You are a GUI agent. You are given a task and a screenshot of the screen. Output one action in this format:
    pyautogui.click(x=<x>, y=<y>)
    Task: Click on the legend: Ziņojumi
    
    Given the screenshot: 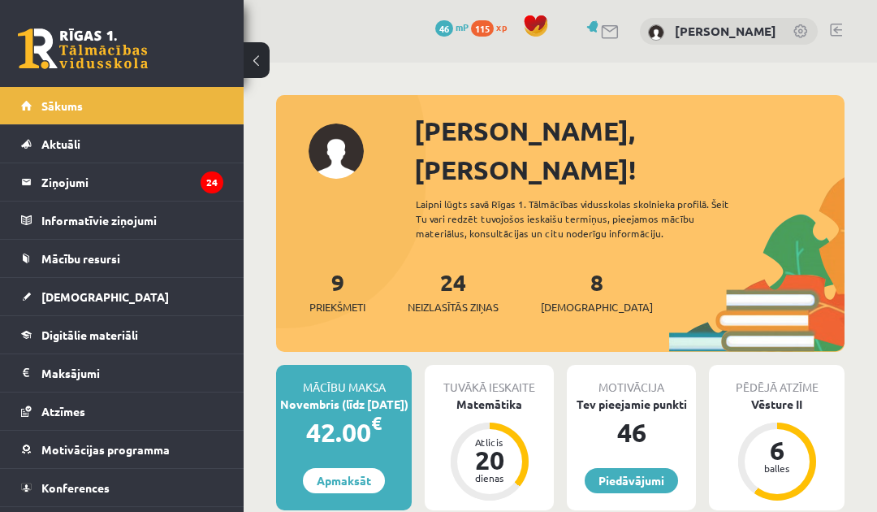 What is the action you would take?
    pyautogui.click(x=132, y=182)
    